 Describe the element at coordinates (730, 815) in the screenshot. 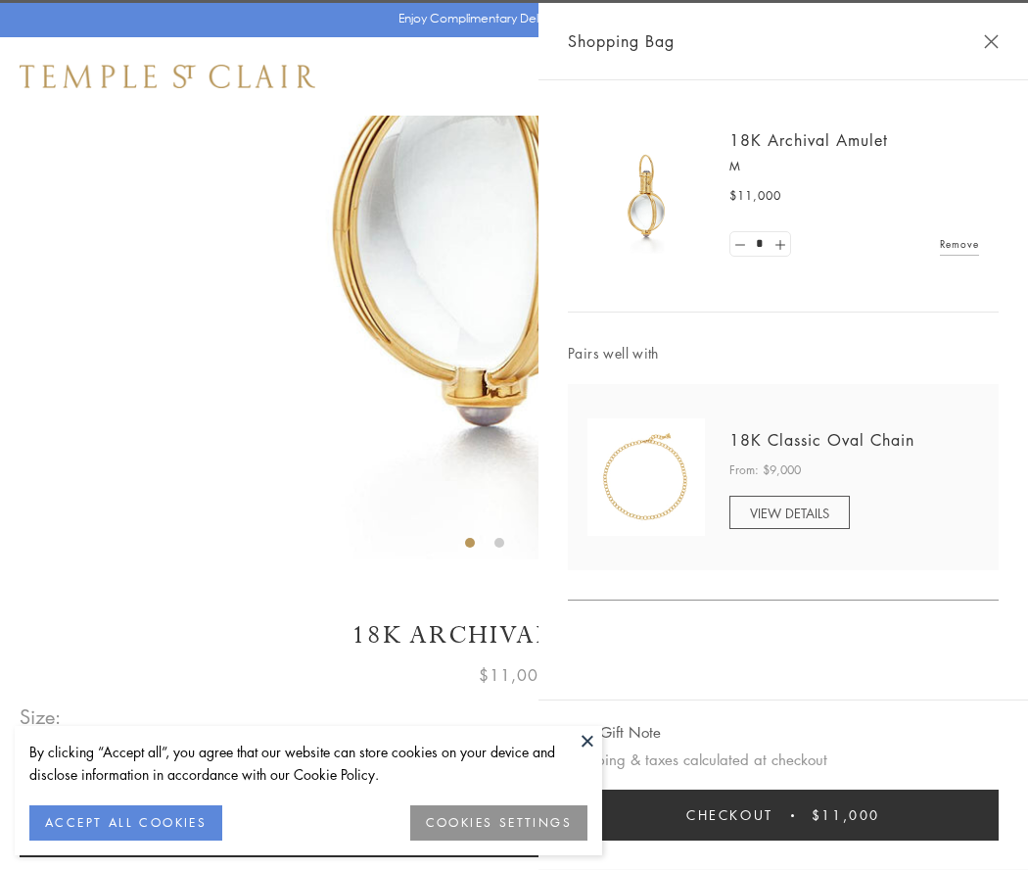

I see `span: Checkout` at that location.